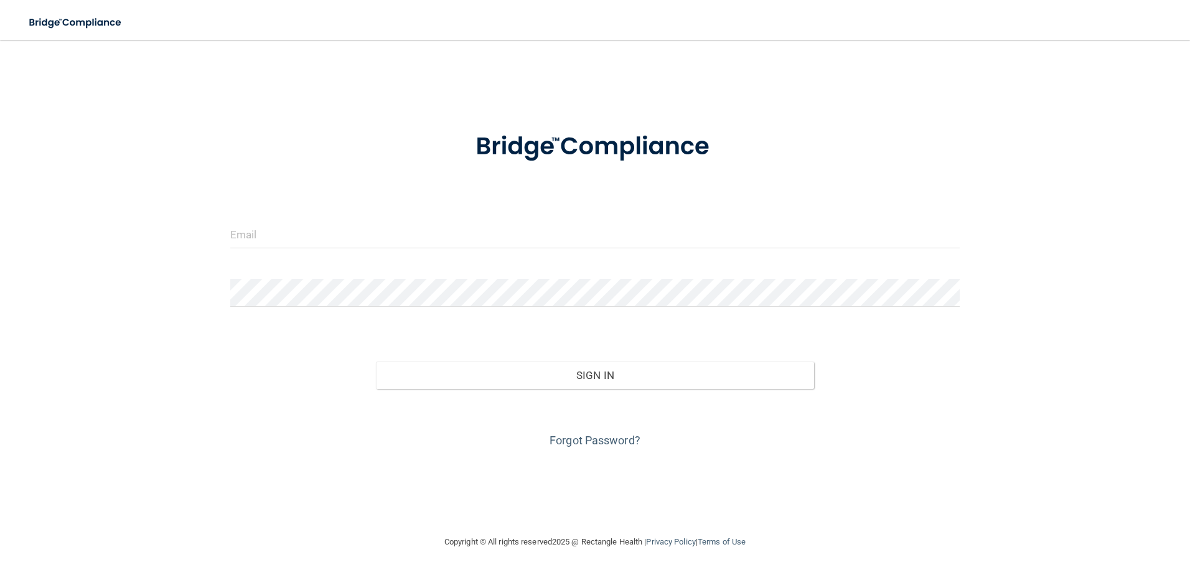  What do you see at coordinates (721, 541) in the screenshot?
I see `a: Terms of Use` at bounding box center [721, 541].